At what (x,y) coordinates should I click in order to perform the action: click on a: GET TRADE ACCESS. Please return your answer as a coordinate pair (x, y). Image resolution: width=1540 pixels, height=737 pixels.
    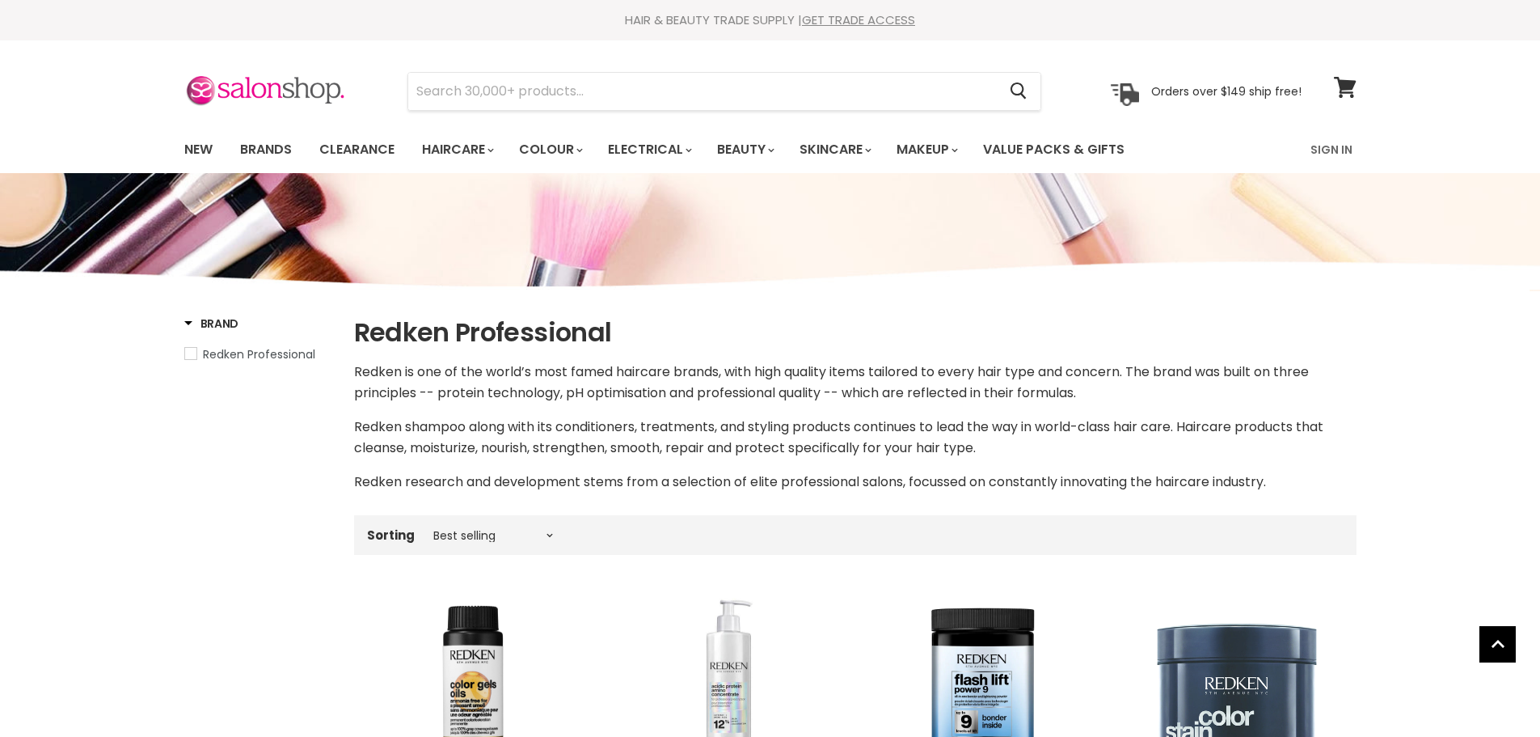
    Looking at the image, I should click on (859, 19).